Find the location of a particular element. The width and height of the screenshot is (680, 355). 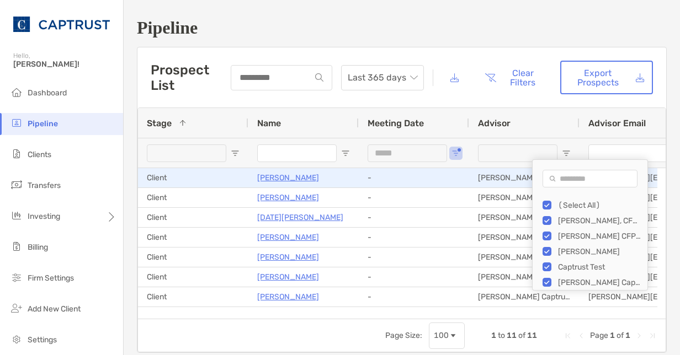

span: Dashboard is located at coordinates (47, 93).